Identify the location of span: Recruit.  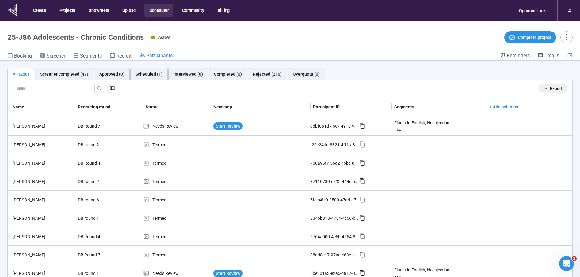
(124, 56).